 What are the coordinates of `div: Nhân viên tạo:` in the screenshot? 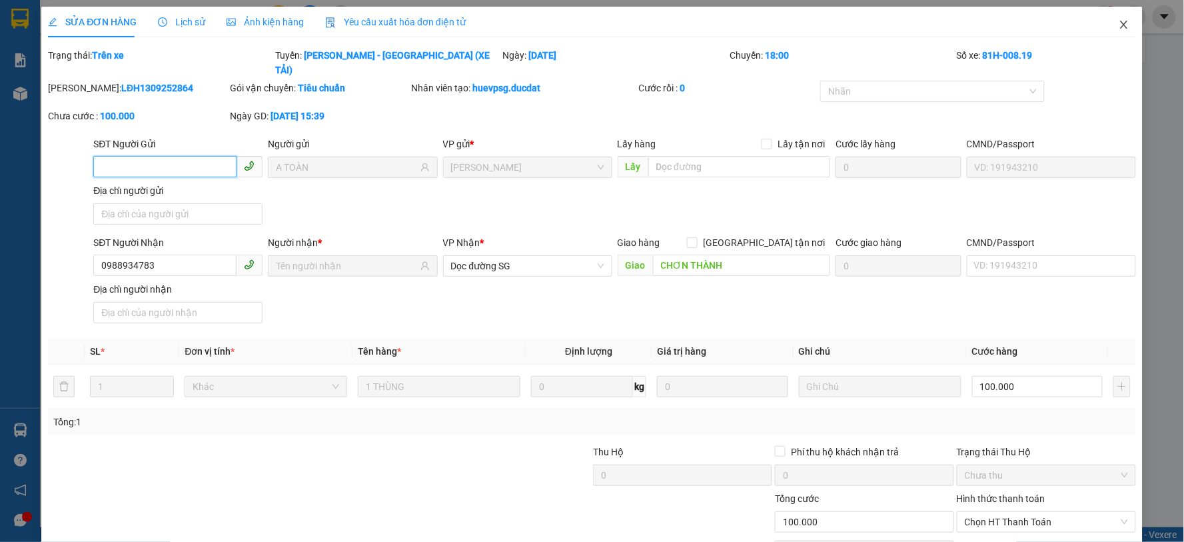 It's located at (524, 88).